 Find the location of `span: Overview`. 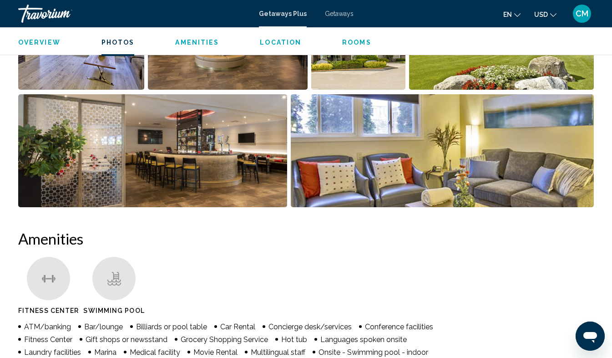

span: Overview is located at coordinates (39, 42).